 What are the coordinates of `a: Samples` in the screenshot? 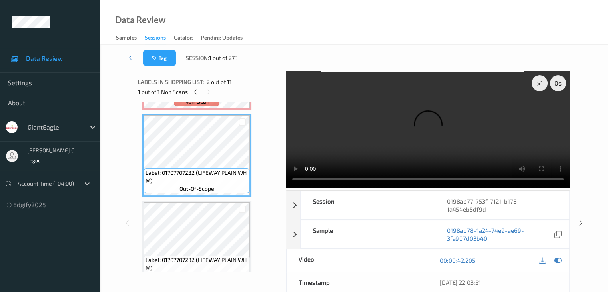 It's located at (130, 38).